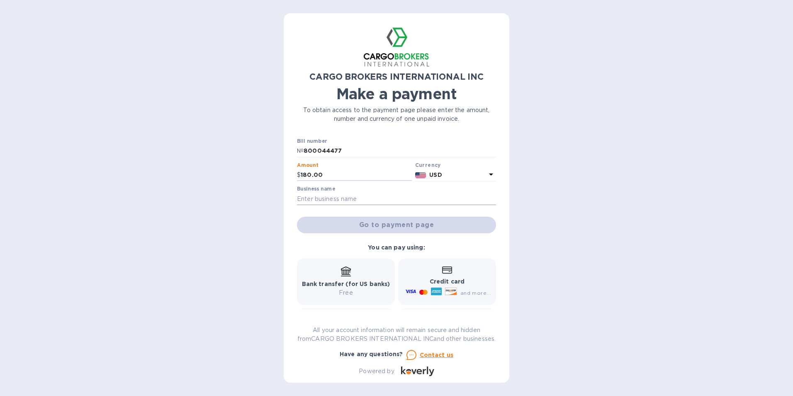 The height and width of the screenshot is (396, 793). What do you see at coordinates (396, 114) in the screenshot?
I see `p: To obtain access to the payment page please enter the amount, number and currency of one unpaid i...` at bounding box center [396, 114].